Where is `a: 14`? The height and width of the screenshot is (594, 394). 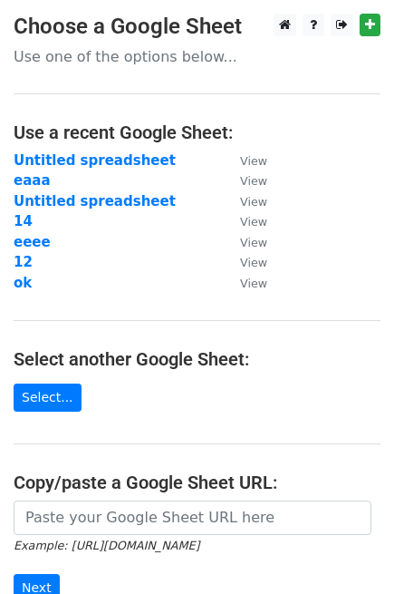 a: 14 is located at coordinates (23, 221).